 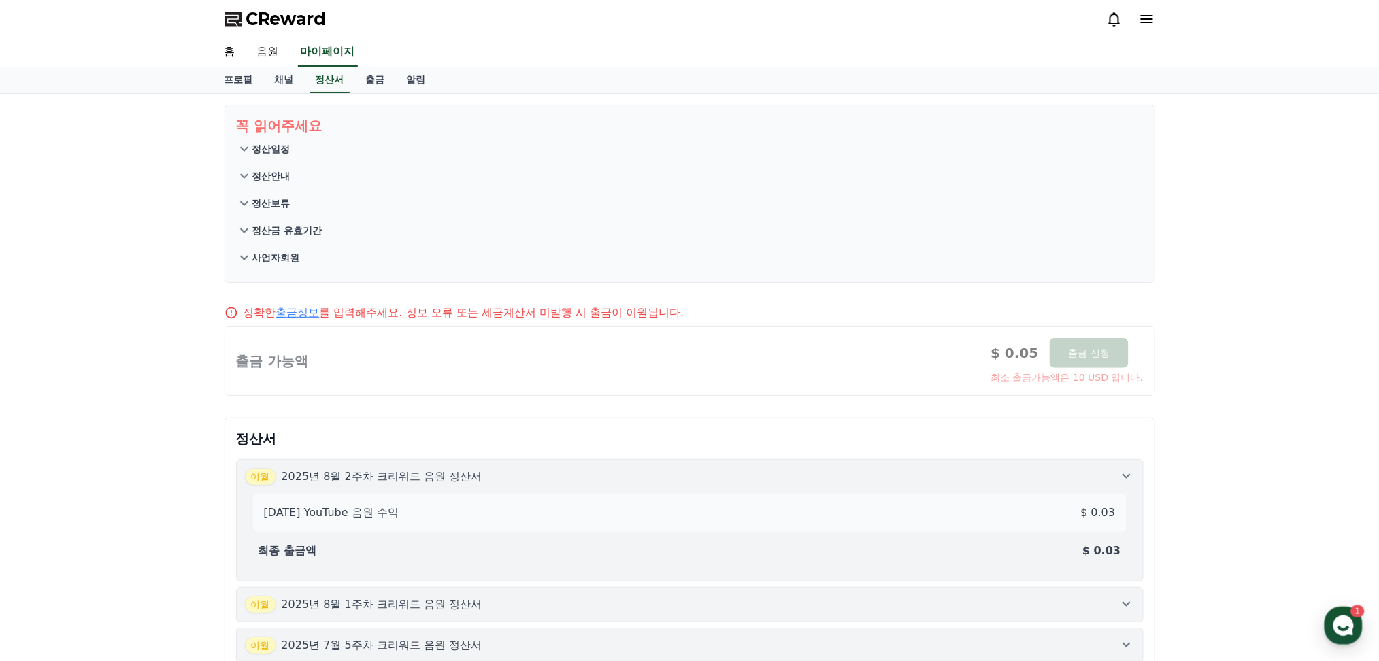 I want to click on a: 알림, so click(x=416, y=80).